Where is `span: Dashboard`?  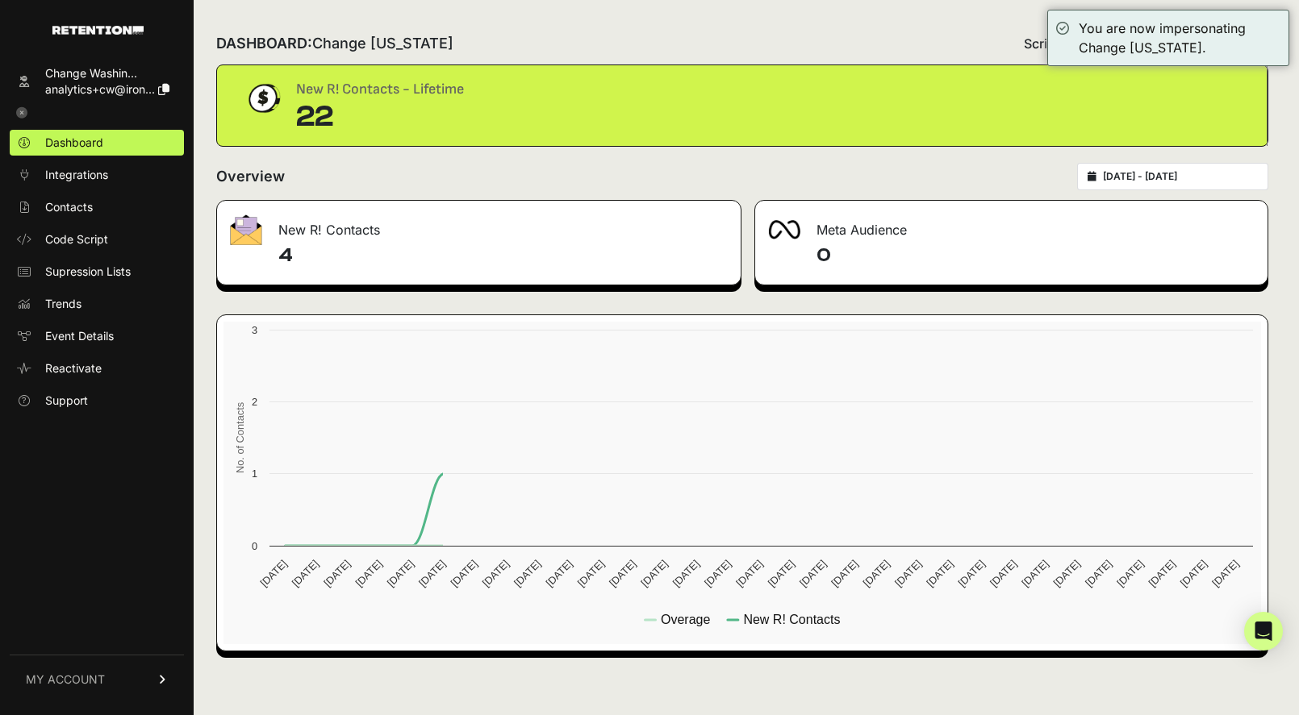 span: Dashboard is located at coordinates (74, 143).